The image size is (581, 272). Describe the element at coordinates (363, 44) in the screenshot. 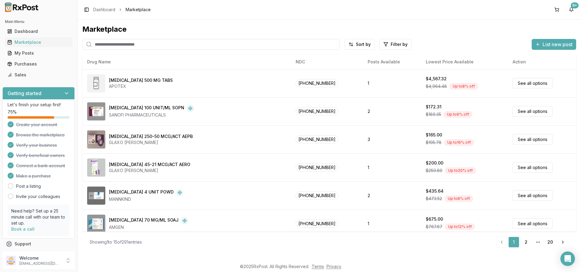

I see `span: Sort by` at that location.